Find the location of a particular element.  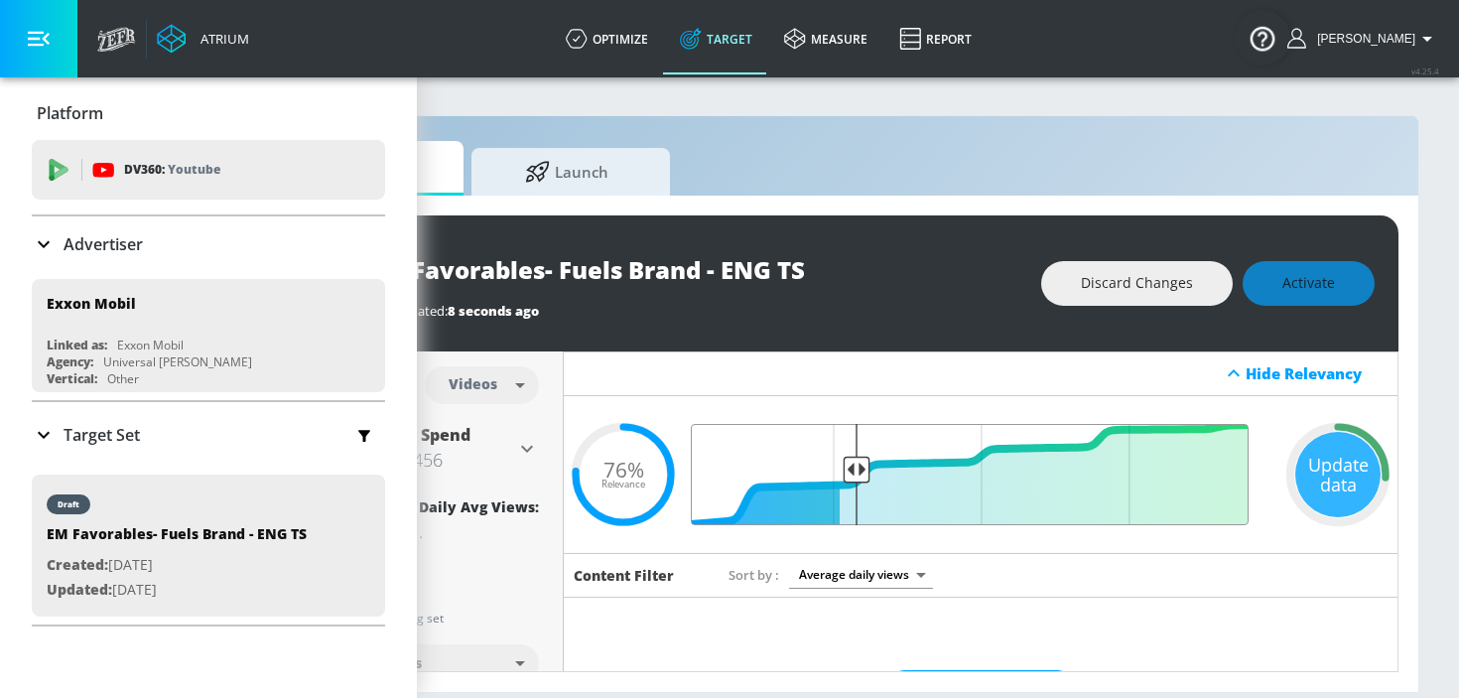

p: Target Set is located at coordinates (101, 435).